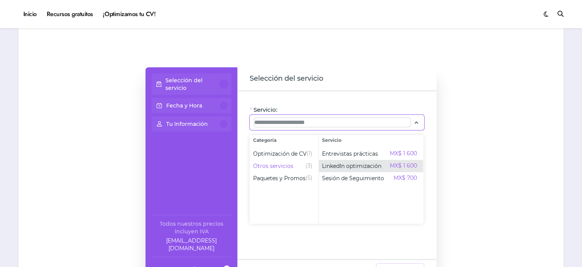  What do you see at coordinates (265, 110) in the screenshot?
I see `span: Servicio:` at bounding box center [265, 110].